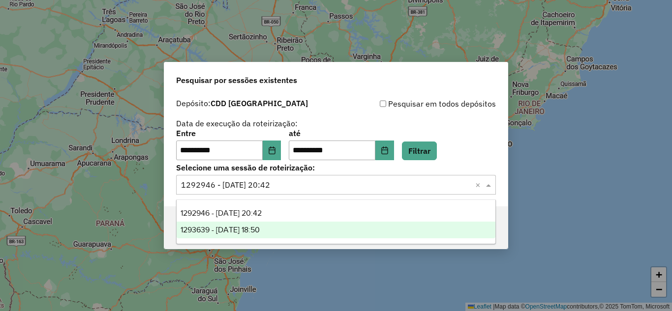 The width and height of the screenshot is (672, 311). I want to click on button: Filtrar, so click(419, 151).